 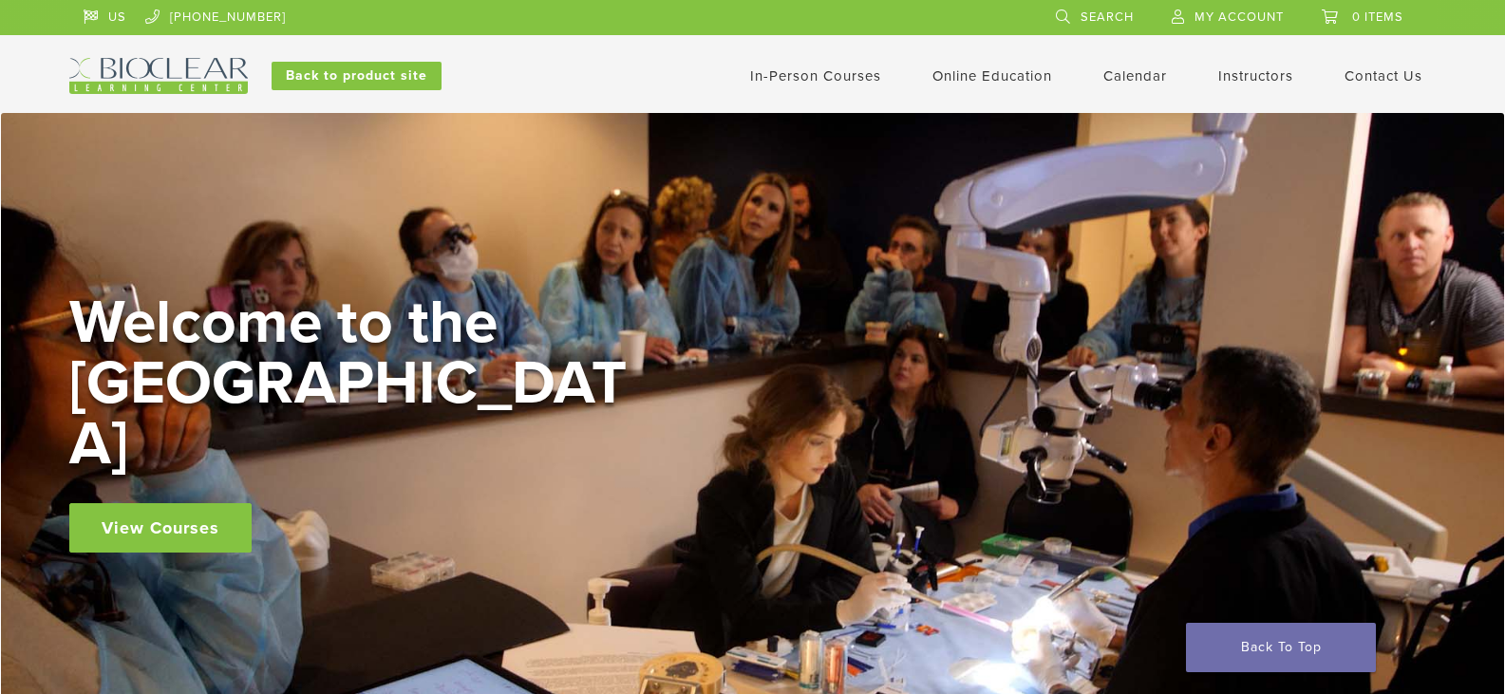 What do you see at coordinates (1378, 17) in the screenshot?
I see `span: 0 items` at bounding box center [1378, 17].